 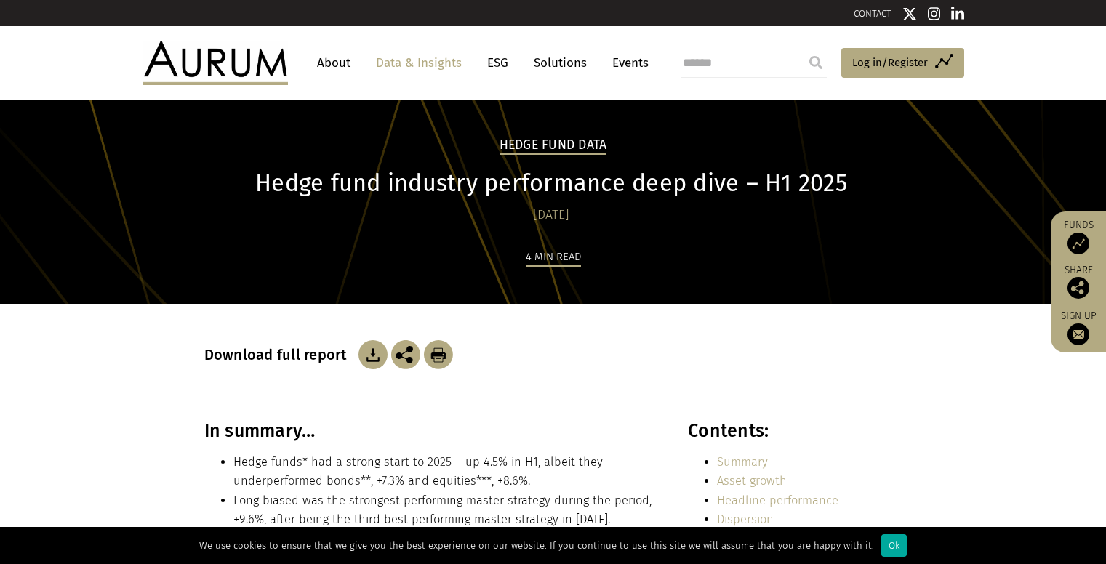 I want to click on a: Log in/Register, so click(x=903, y=63).